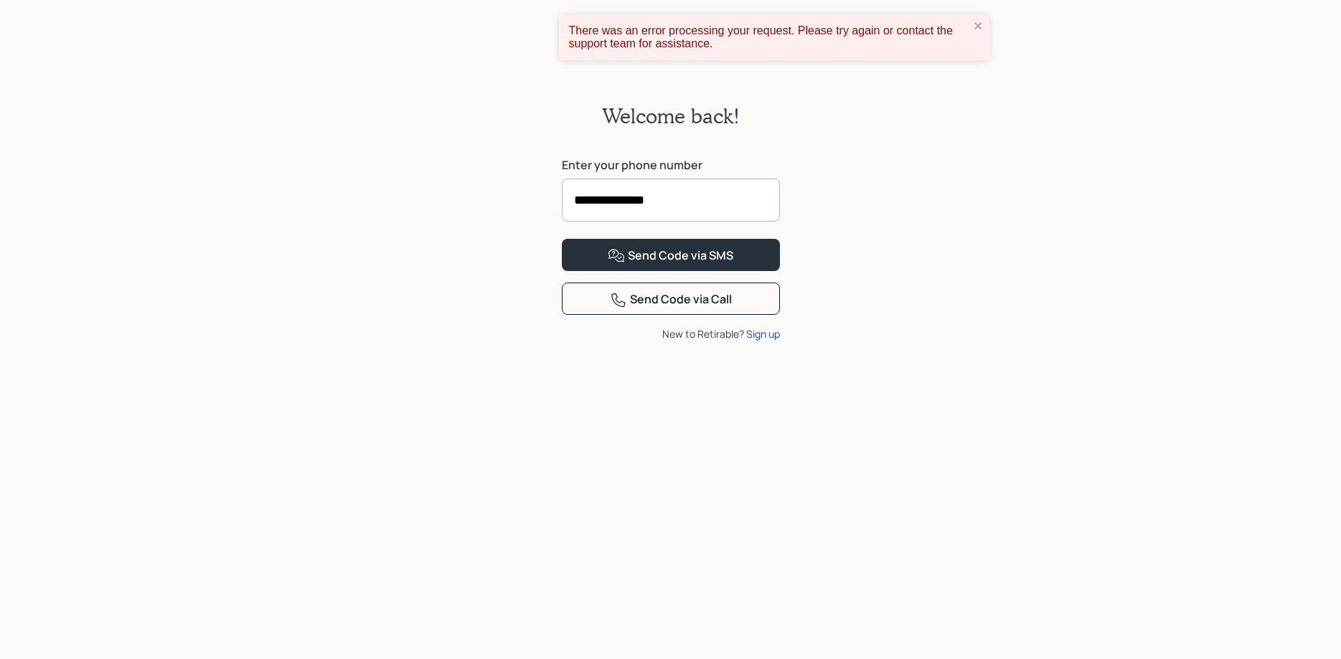 The image size is (1341, 659). Describe the element at coordinates (763, 334) in the screenshot. I see `div: Sign up` at that location.